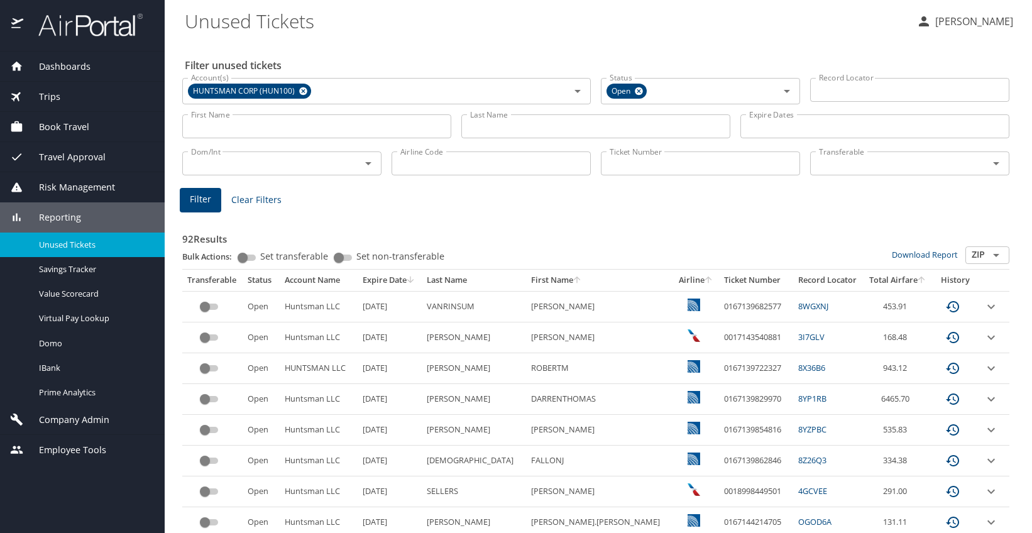 This screenshot has width=1032, height=533. I want to click on a: 8WGXNJ, so click(813, 306).